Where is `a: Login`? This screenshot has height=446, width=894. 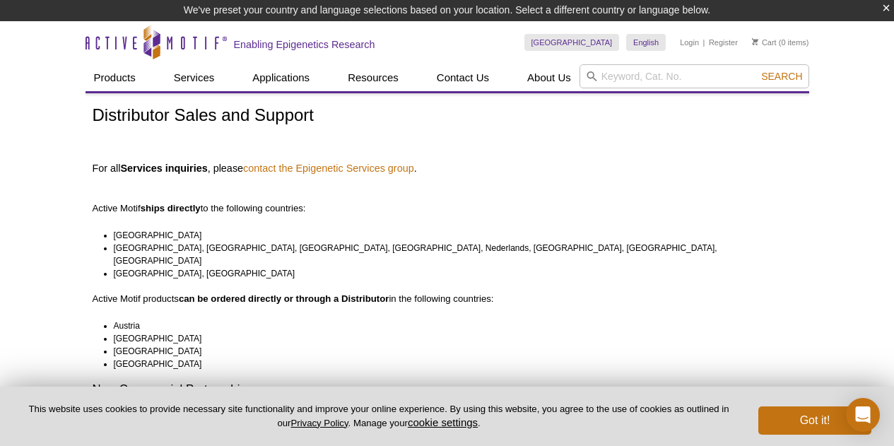
a: Login is located at coordinates (689, 42).